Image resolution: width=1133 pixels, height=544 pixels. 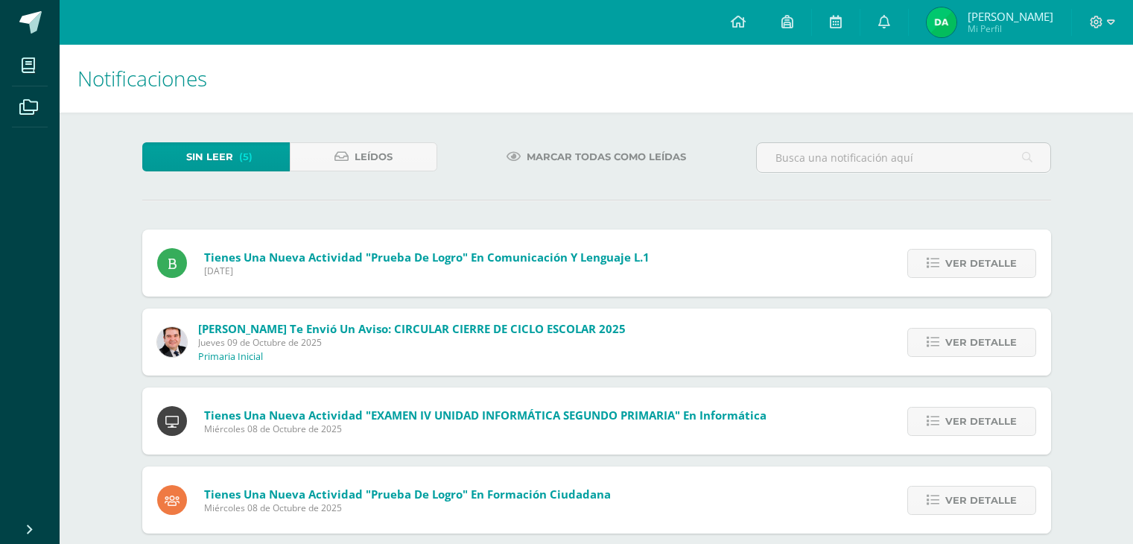 What do you see at coordinates (412, 342) in the screenshot?
I see `span: Jueves 09 de Octubre de 2025` at bounding box center [412, 342].